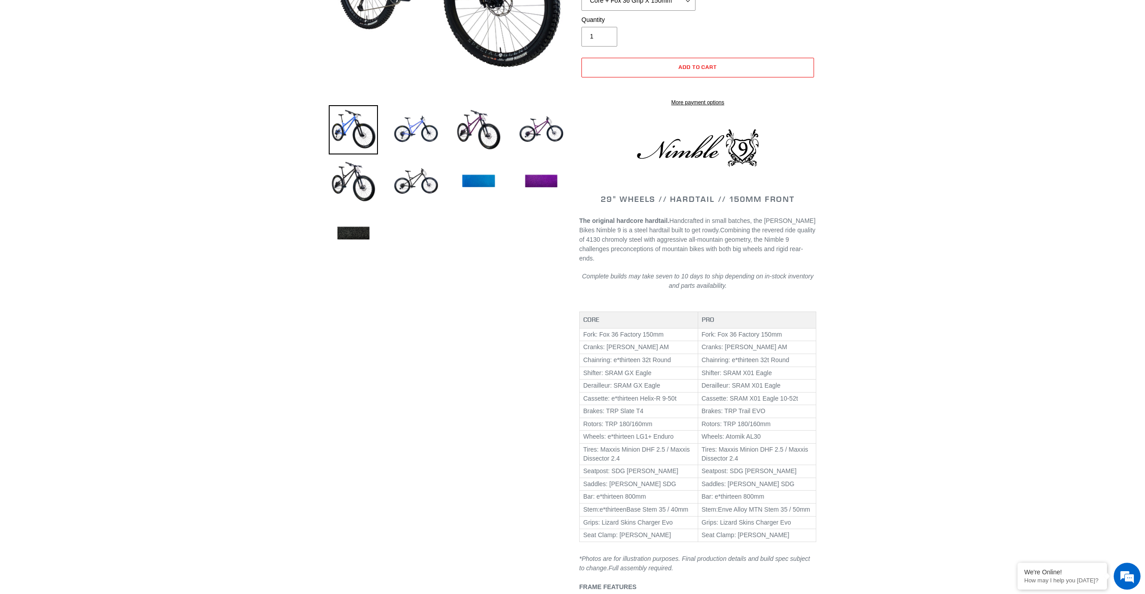 Image resolution: width=1145 pixels, height=594 pixels. I want to click on span: Full assembly required., so click(641, 568).